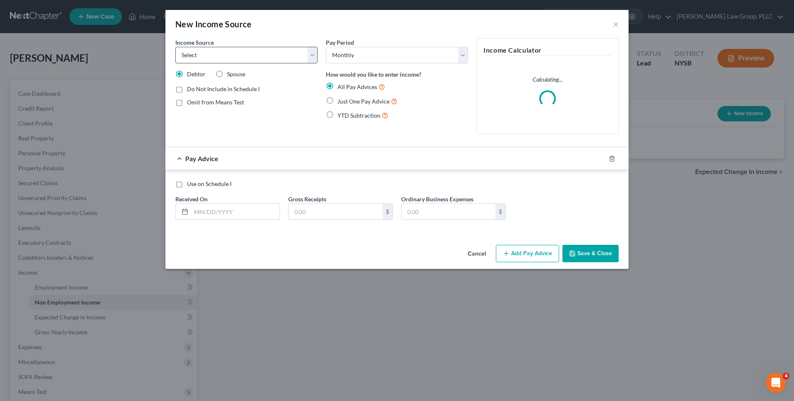 The width and height of the screenshot is (794, 401). I want to click on span: YTD Subtraction, so click(359, 115).